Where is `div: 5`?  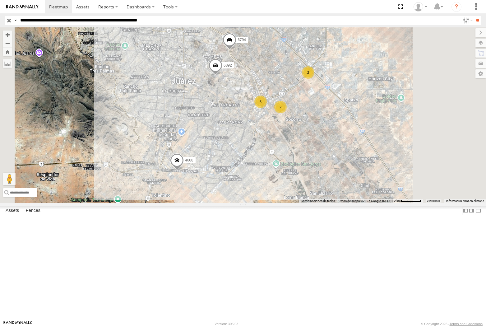 div: 5 is located at coordinates (261, 102).